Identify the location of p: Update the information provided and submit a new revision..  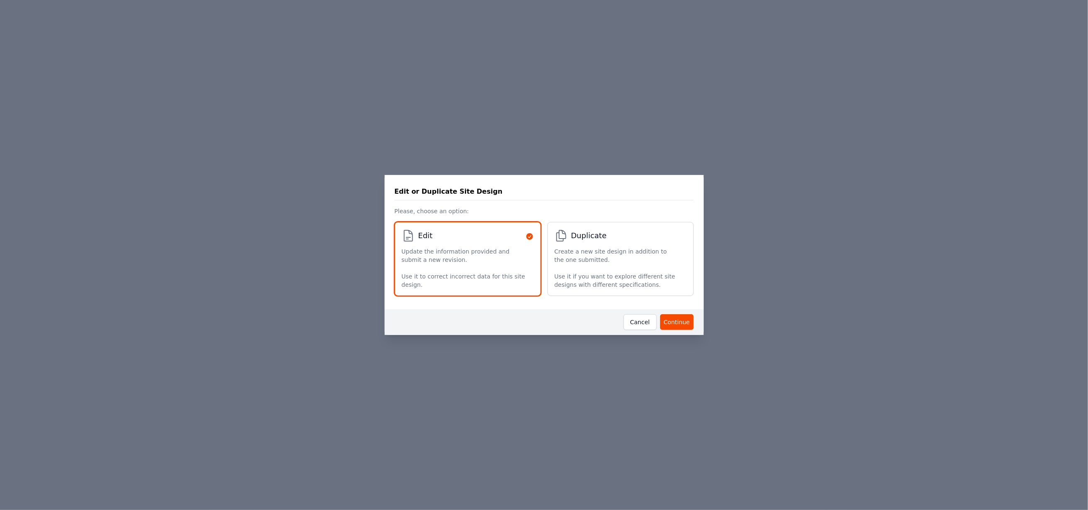
(464, 256).